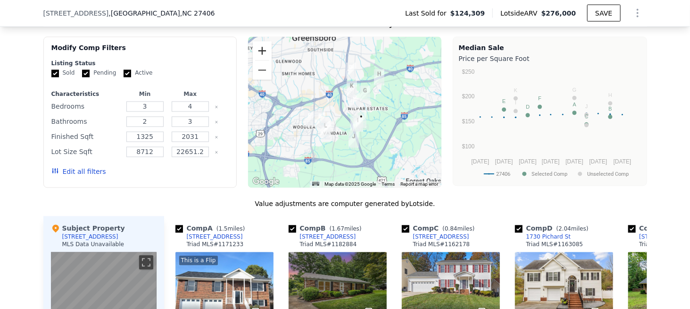  Describe the element at coordinates (442, 244) in the screenshot. I see `div: Triad MLS # 1162178` at that location.